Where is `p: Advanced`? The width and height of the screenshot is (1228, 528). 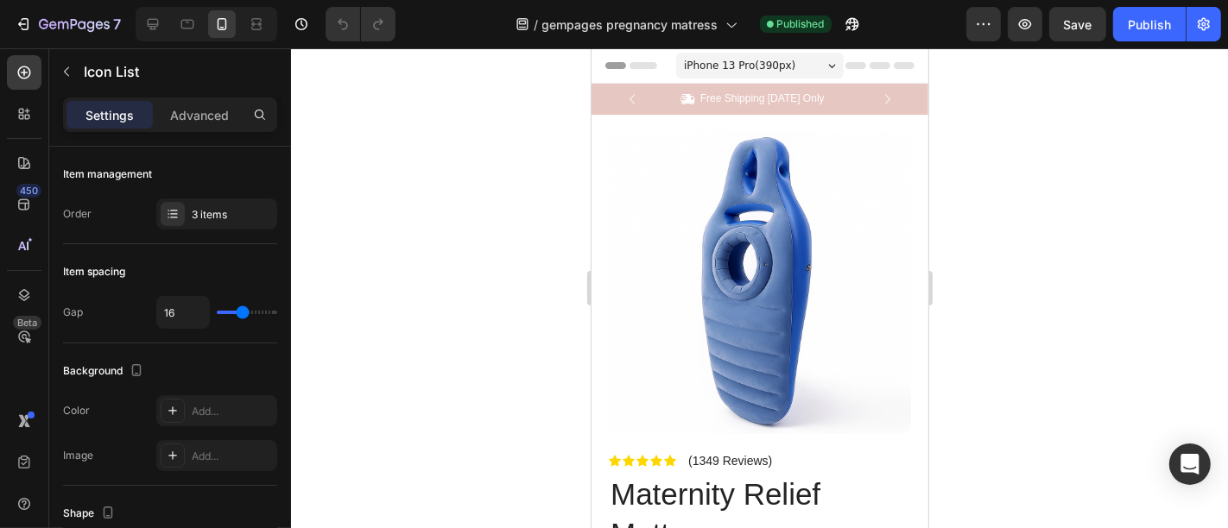 p: Advanced is located at coordinates (199, 115).